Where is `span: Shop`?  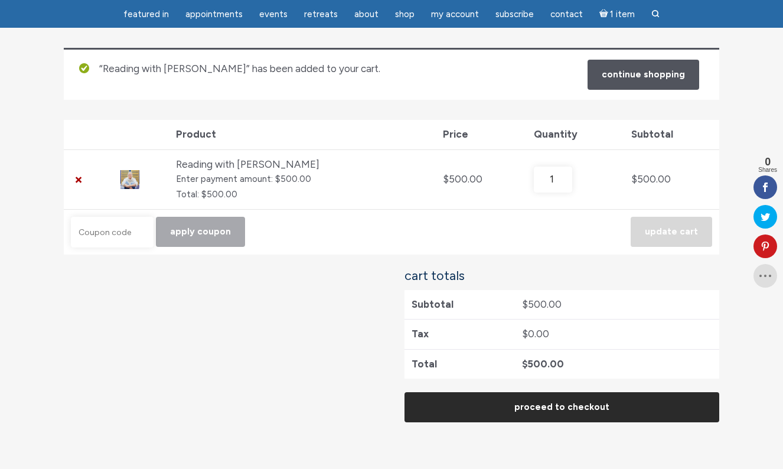
span: Shop is located at coordinates (405, 14).